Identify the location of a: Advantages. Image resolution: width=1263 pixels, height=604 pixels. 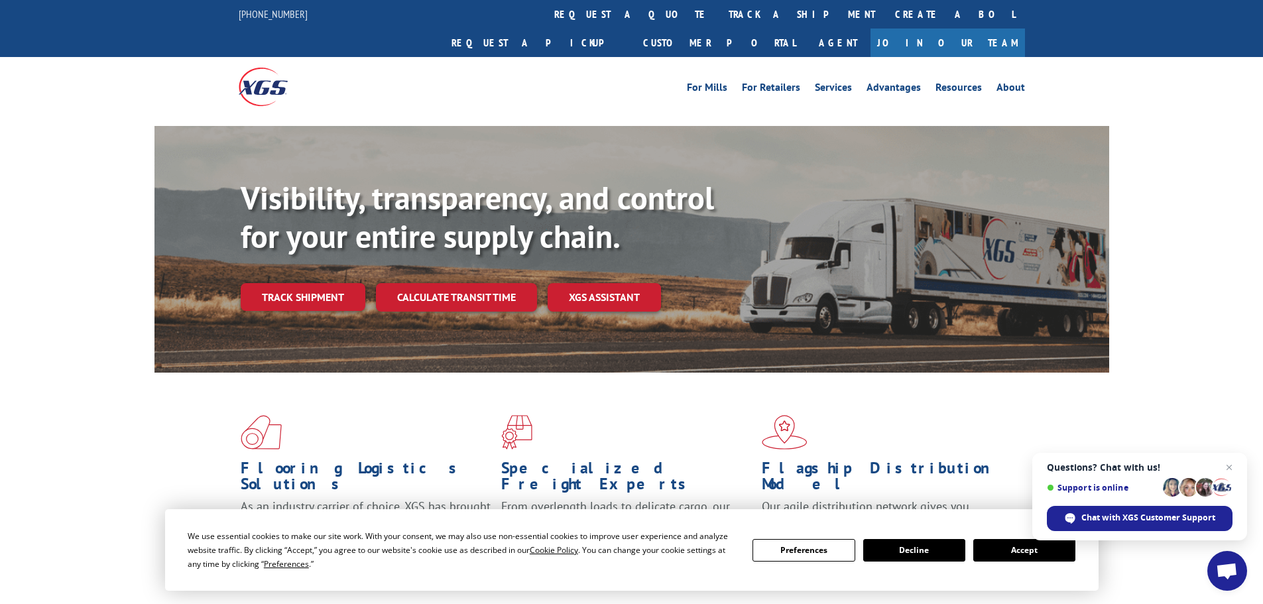
(894, 90).